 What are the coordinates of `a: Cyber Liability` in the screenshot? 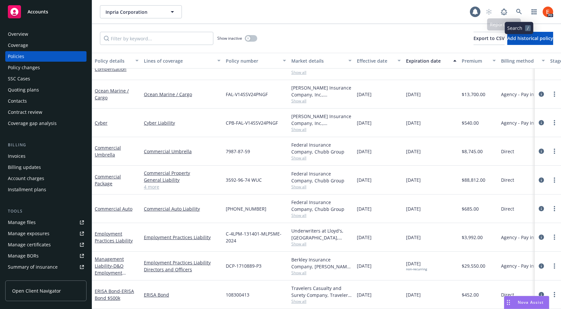 It's located at (182, 123).